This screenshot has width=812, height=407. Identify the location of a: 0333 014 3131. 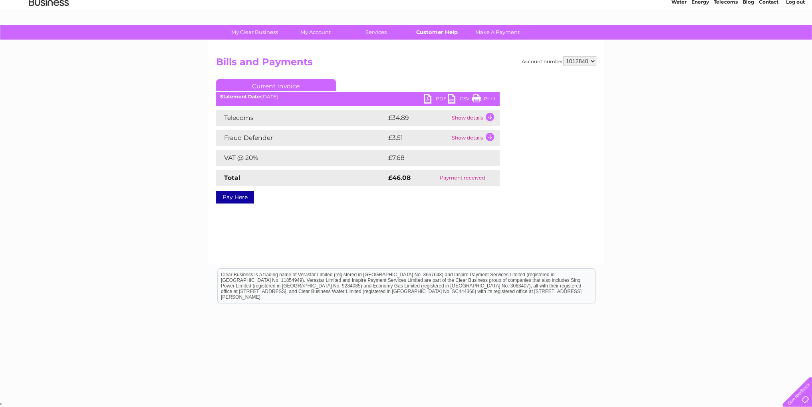
(689, 9).